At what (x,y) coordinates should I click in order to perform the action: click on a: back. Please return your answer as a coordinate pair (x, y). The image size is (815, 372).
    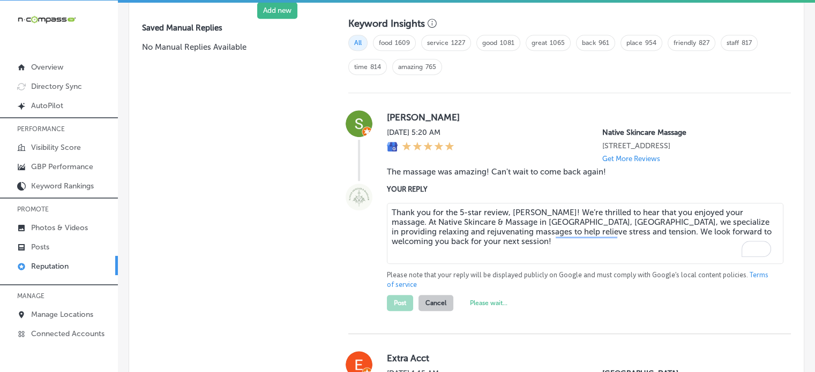
    Looking at the image, I should click on (589, 43).